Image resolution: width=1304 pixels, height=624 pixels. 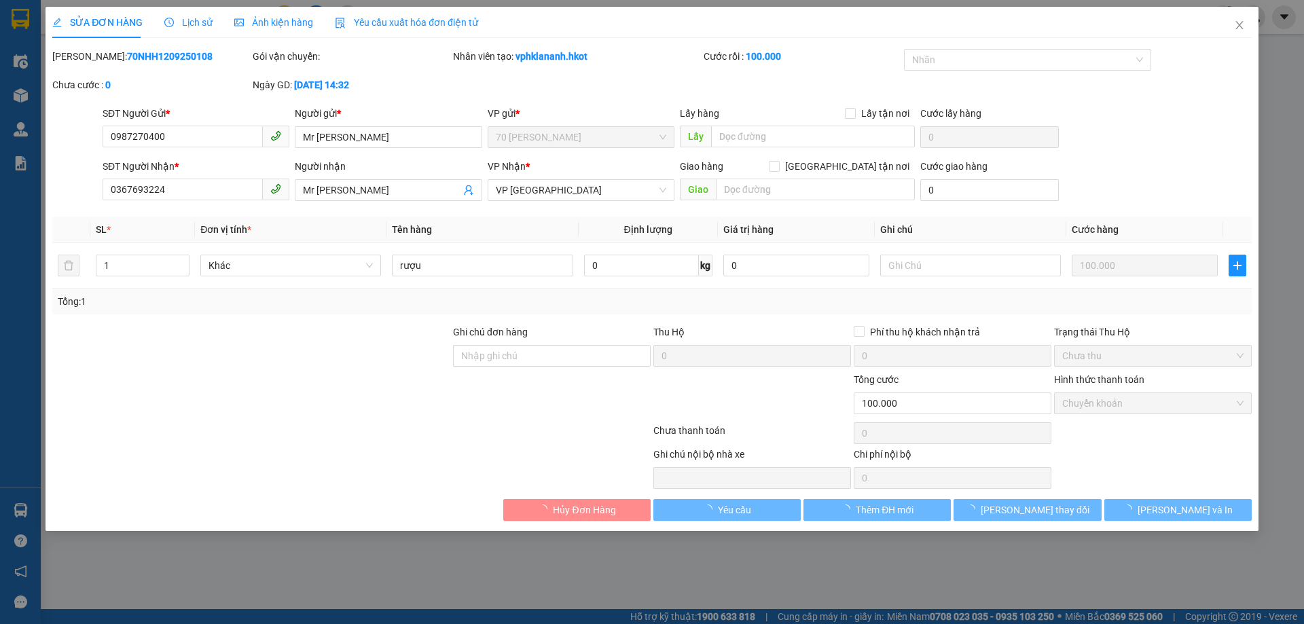 What do you see at coordinates (748, 230) in the screenshot?
I see `span: Giá trị hàng` at bounding box center [748, 230].